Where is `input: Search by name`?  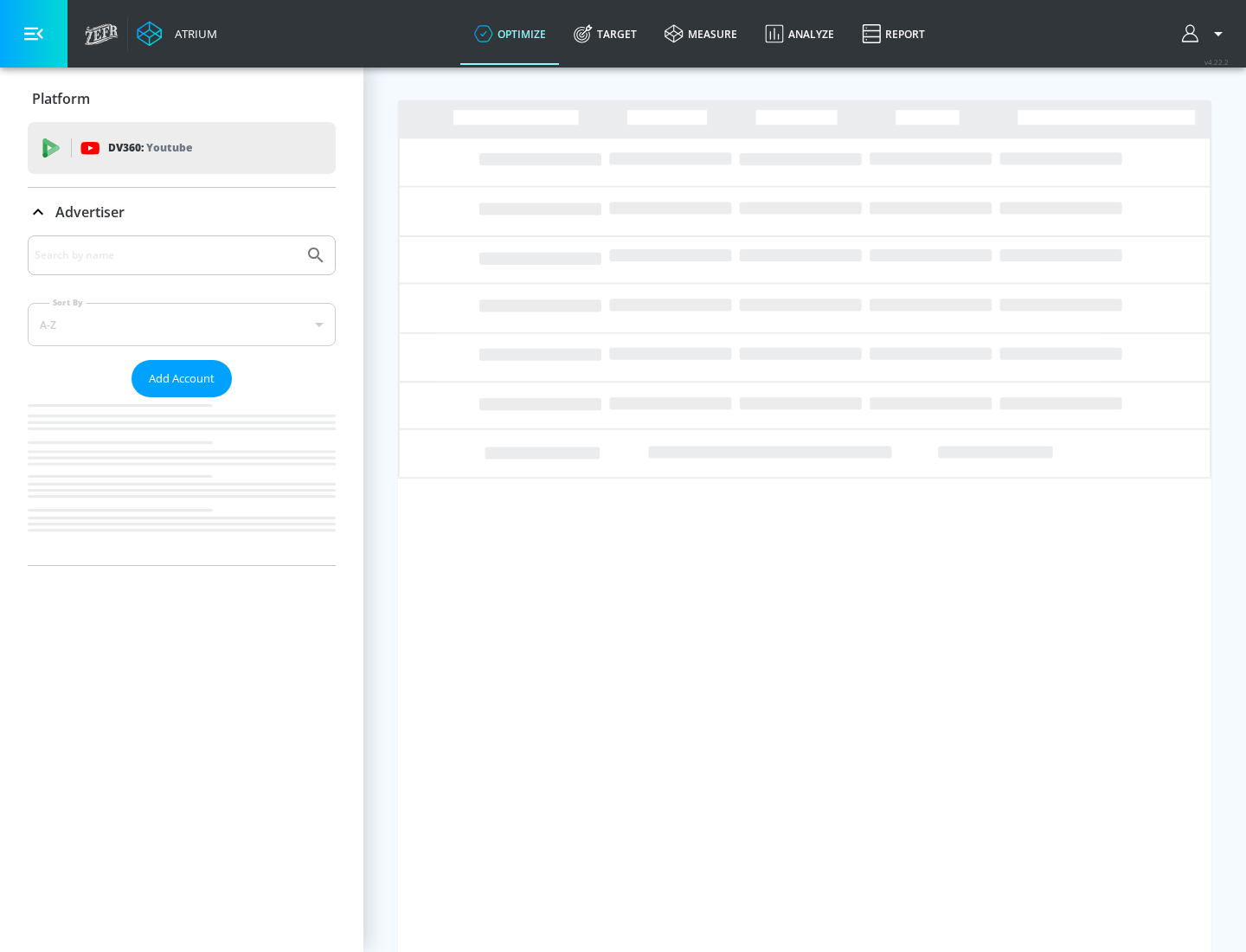
input: Search by name is located at coordinates (165, 255).